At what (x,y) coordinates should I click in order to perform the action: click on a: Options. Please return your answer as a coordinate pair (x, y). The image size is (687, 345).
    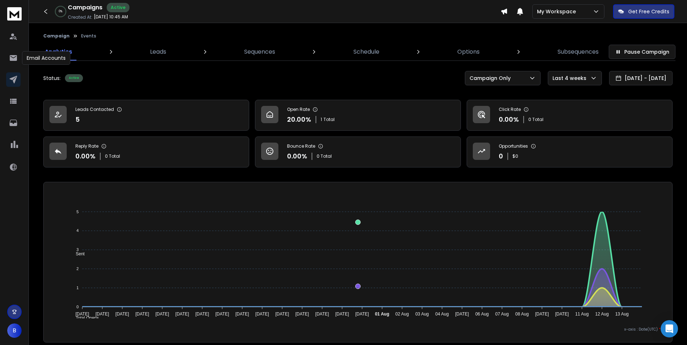
    Looking at the image, I should click on (468, 52).